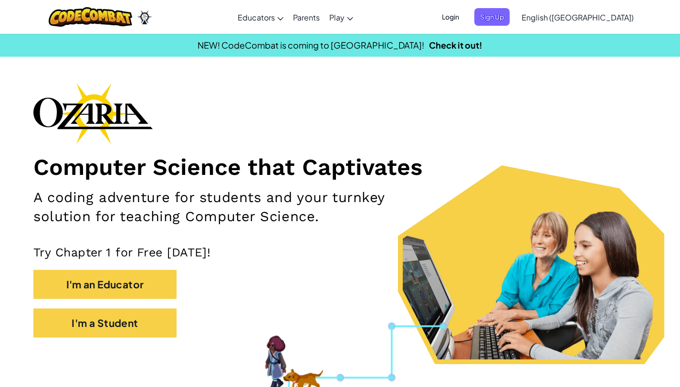 This screenshot has height=387, width=680. Describe the element at coordinates (90, 17) in the screenshot. I see `img: CodeCombat logo` at that location.